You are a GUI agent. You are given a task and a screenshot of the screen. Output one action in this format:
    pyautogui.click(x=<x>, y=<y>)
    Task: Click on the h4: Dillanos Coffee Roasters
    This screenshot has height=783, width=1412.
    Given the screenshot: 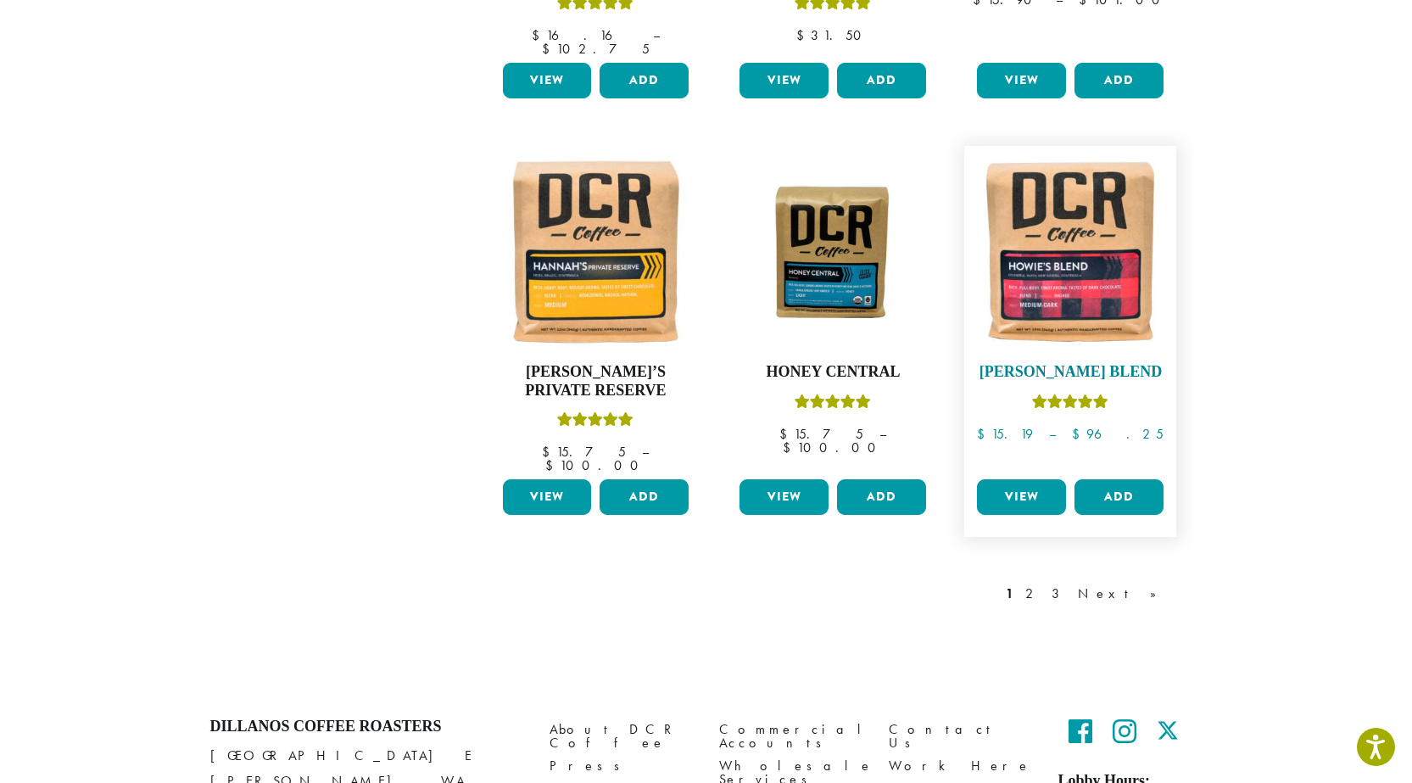 What is the action you would take?
    pyautogui.click(x=367, y=727)
    